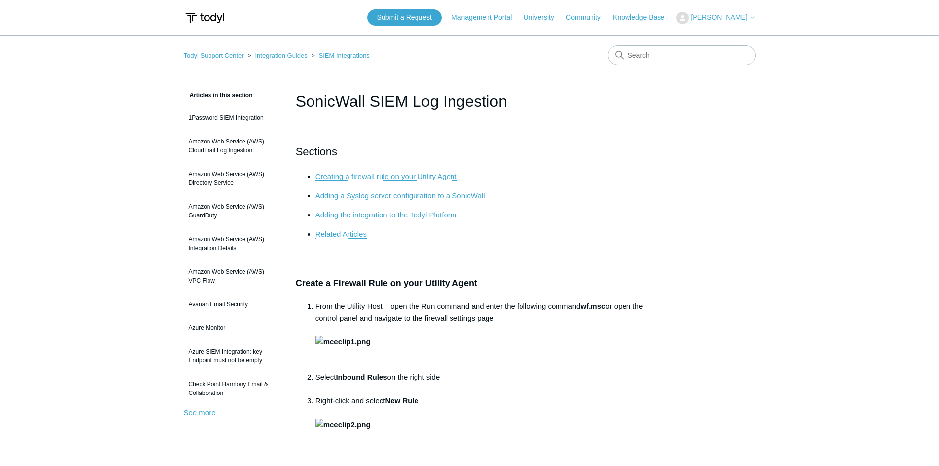  Describe the element at coordinates (361, 376) in the screenshot. I see `strong: Inbound Rules` at that location.